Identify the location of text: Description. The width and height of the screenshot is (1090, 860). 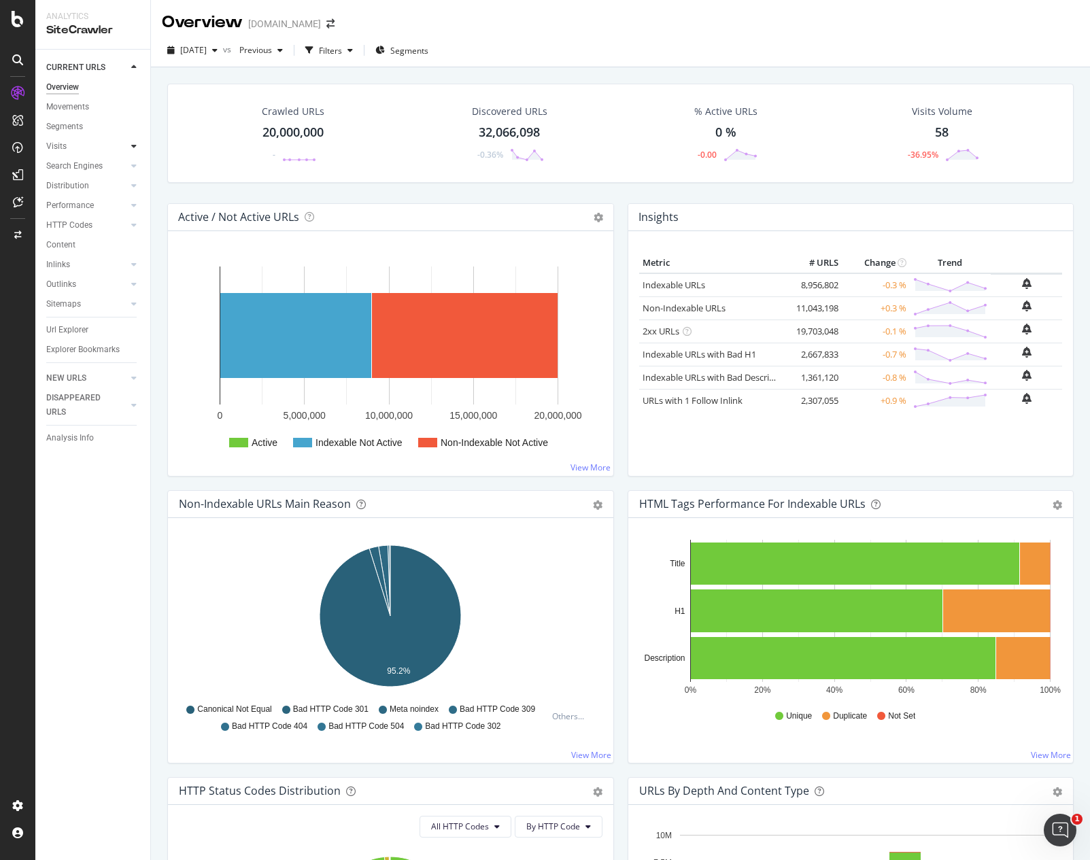
(664, 658).